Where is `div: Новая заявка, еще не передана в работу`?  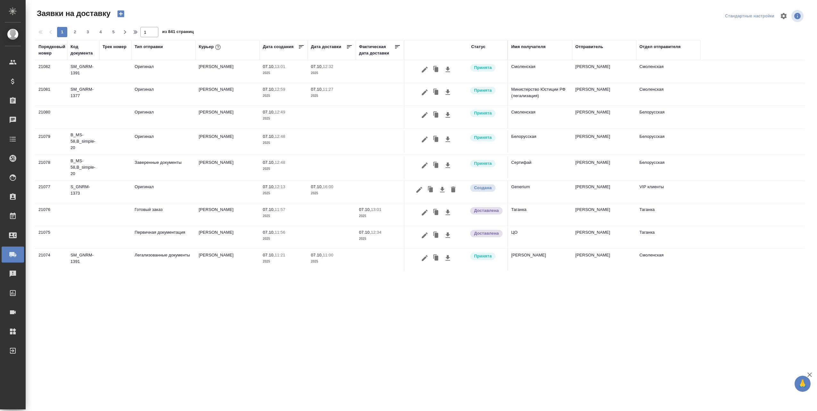 div: Новая заявка, еще не передана в работу is located at coordinates (487, 188).